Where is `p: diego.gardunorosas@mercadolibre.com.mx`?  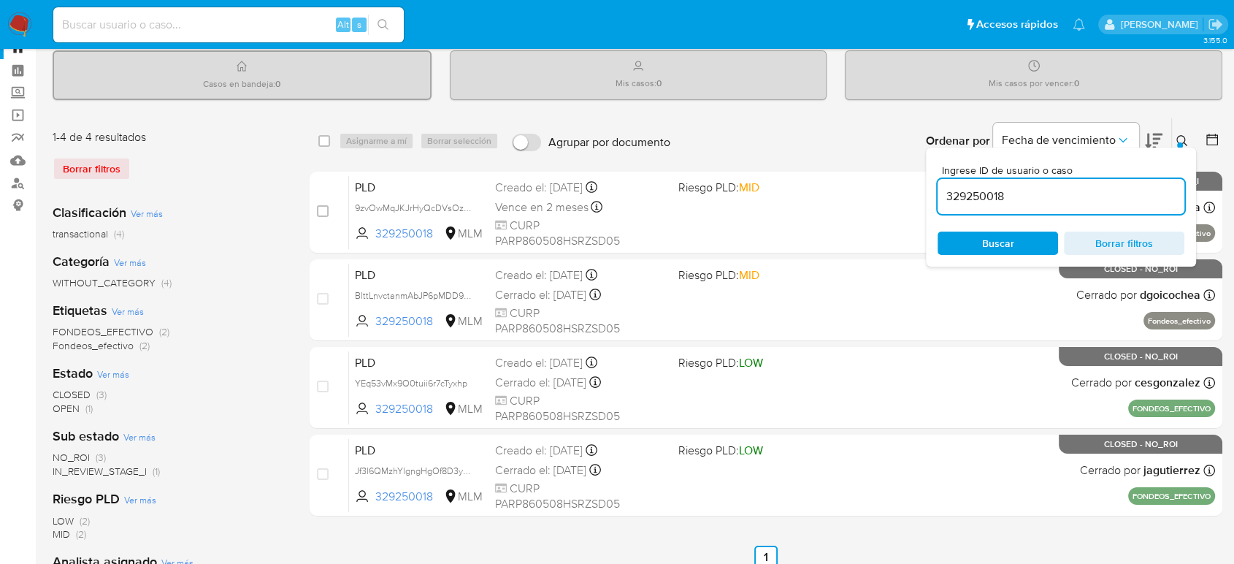 p: diego.gardunorosas@mercadolibre.com.mx is located at coordinates (1161, 24).